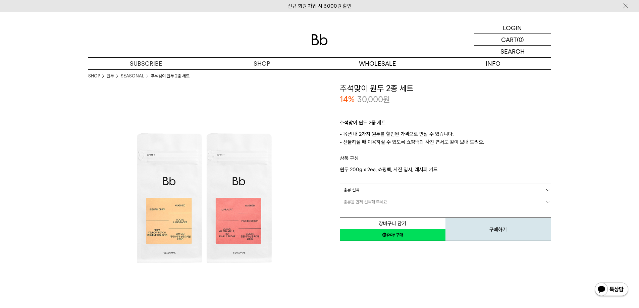 Image resolution: width=639 pixels, height=308 pixels. Describe the element at coordinates (493, 63) in the screenshot. I see `p: INFO` at that location.